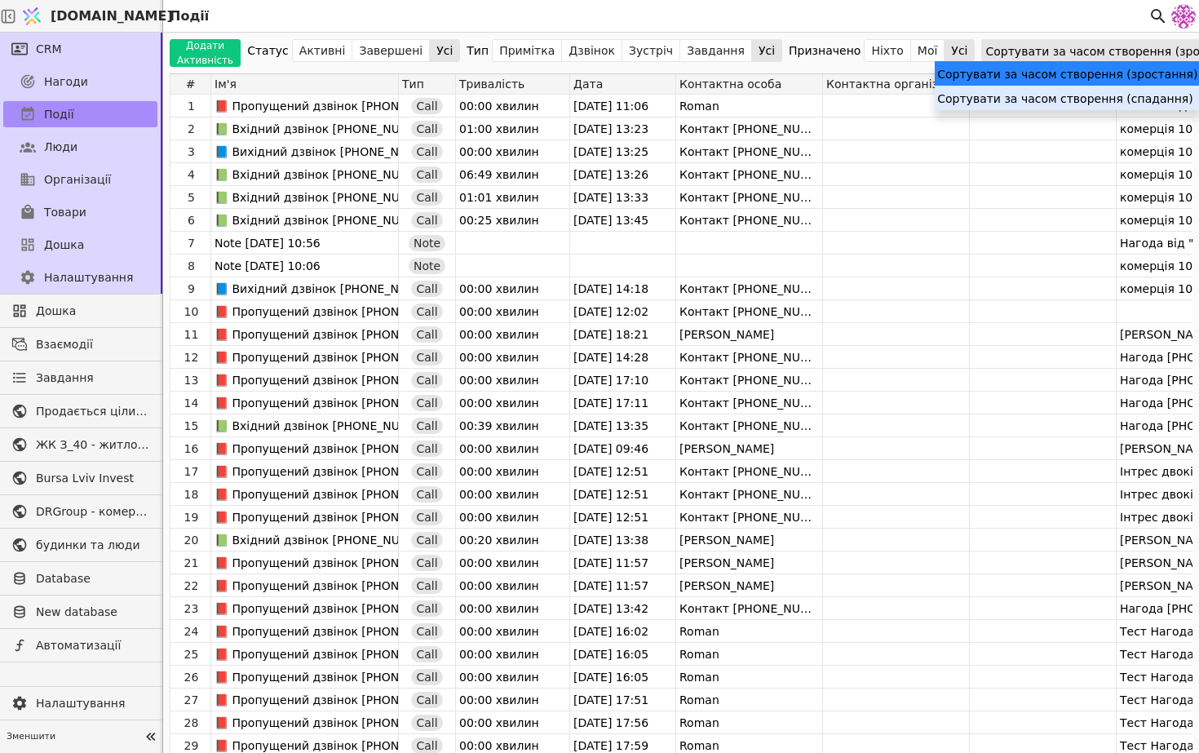 This screenshot has height=753, width=1199. Describe the element at coordinates (191, 129) in the screenshot. I see `div: 2` at that location.